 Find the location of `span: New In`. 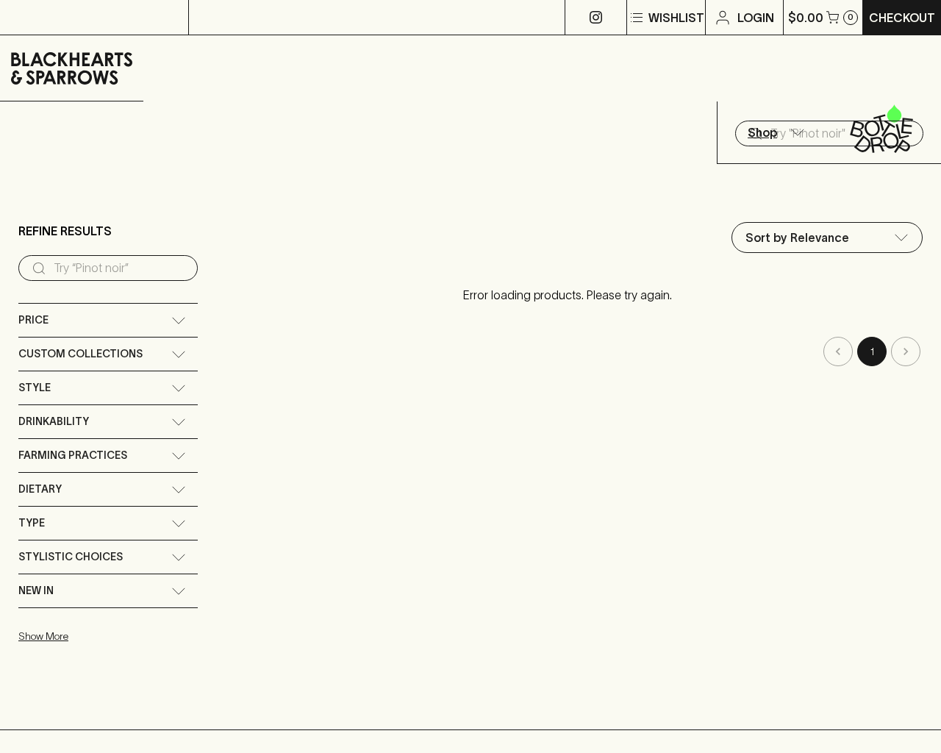

span: New In is located at coordinates (36, 590).